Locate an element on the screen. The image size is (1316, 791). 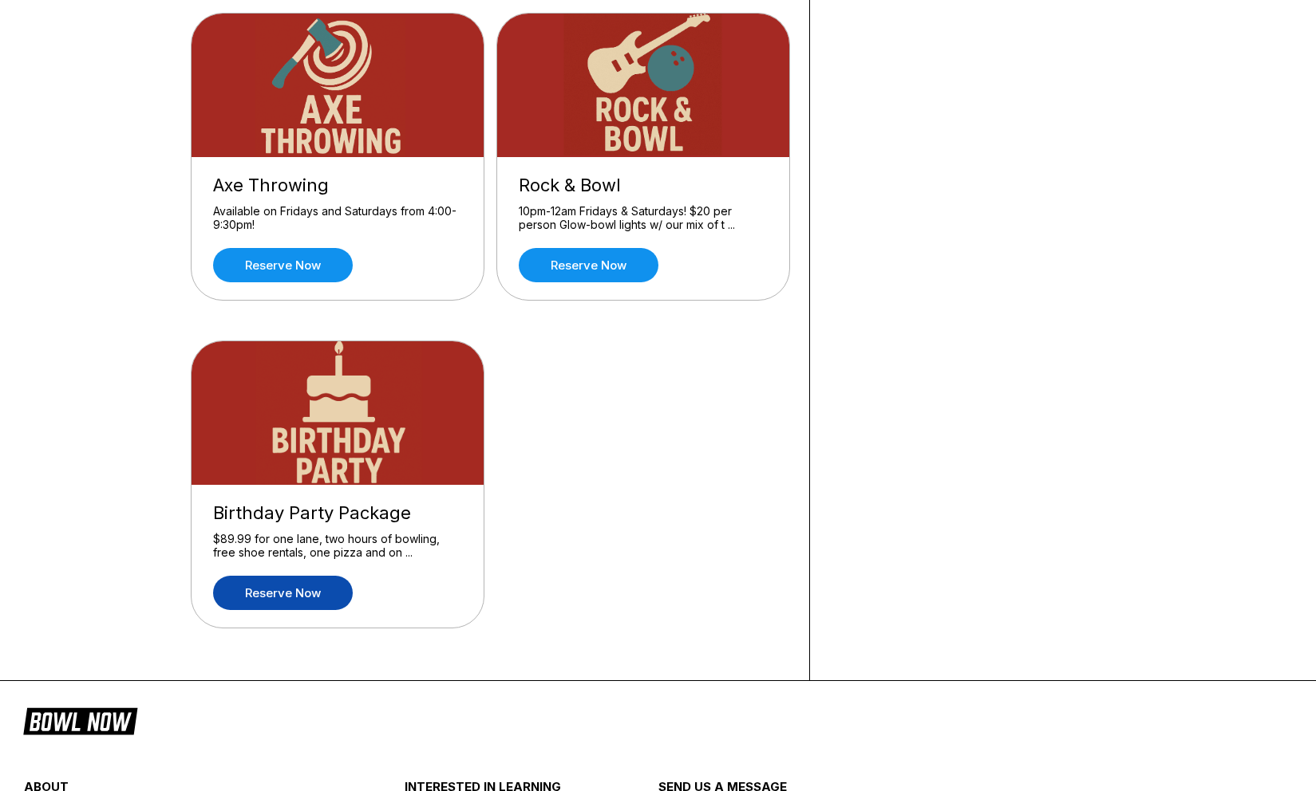
div: Birthday Party Package is located at coordinates (337, 513).